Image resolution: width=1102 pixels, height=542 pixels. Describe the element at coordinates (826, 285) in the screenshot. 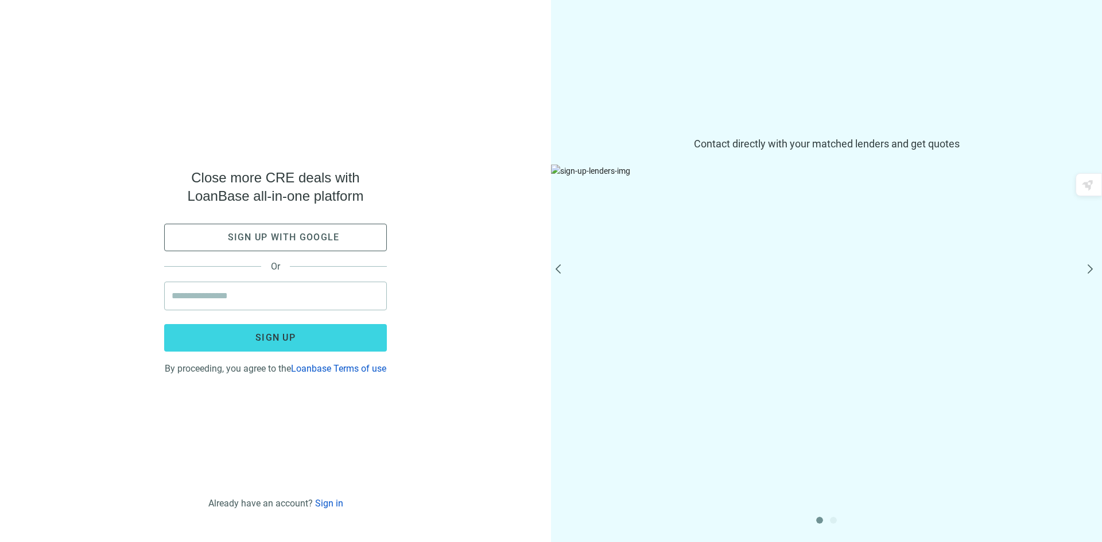

I see `img: sign-up-lenders-img` at that location.